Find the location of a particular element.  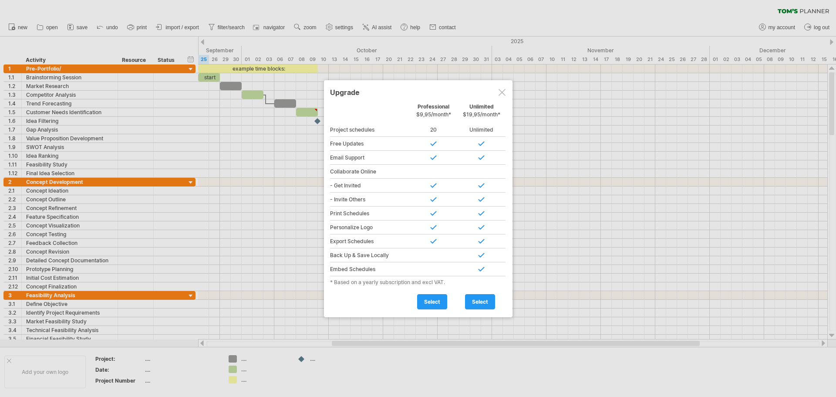

div: Email Support is located at coordinates (370, 158).